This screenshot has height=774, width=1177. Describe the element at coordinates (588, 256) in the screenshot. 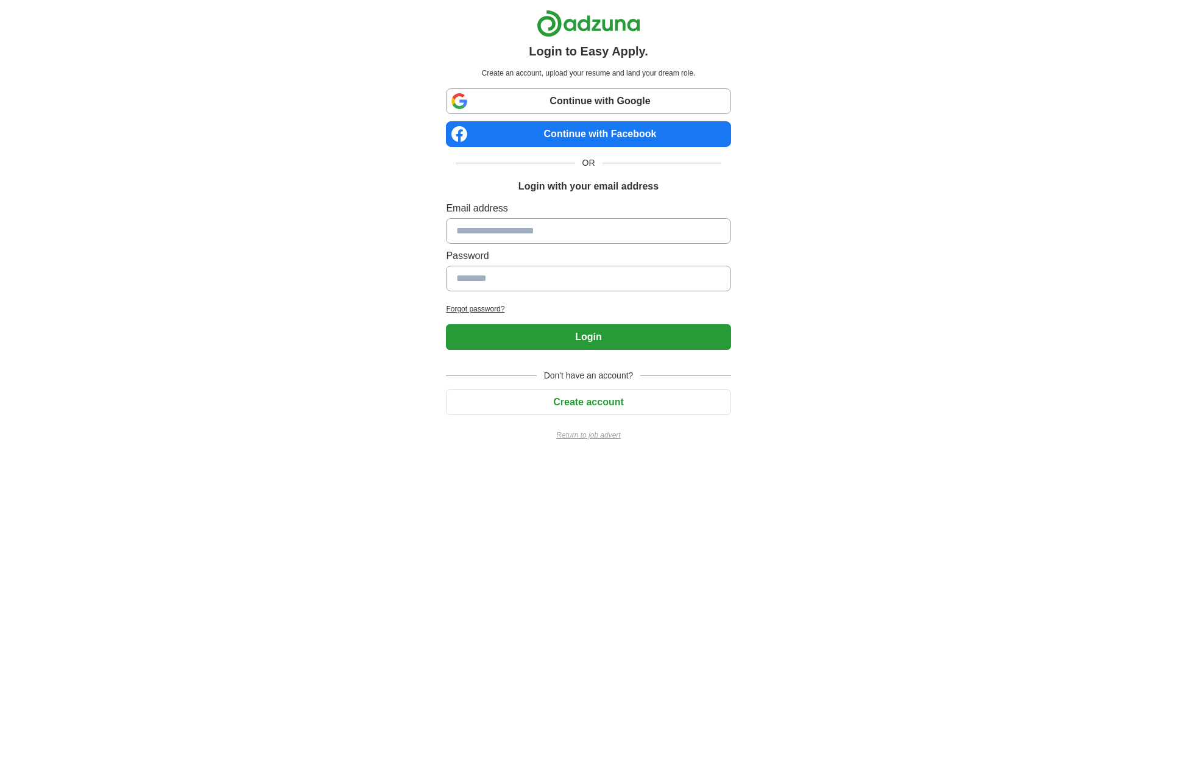

I see `label: Password` at that location.